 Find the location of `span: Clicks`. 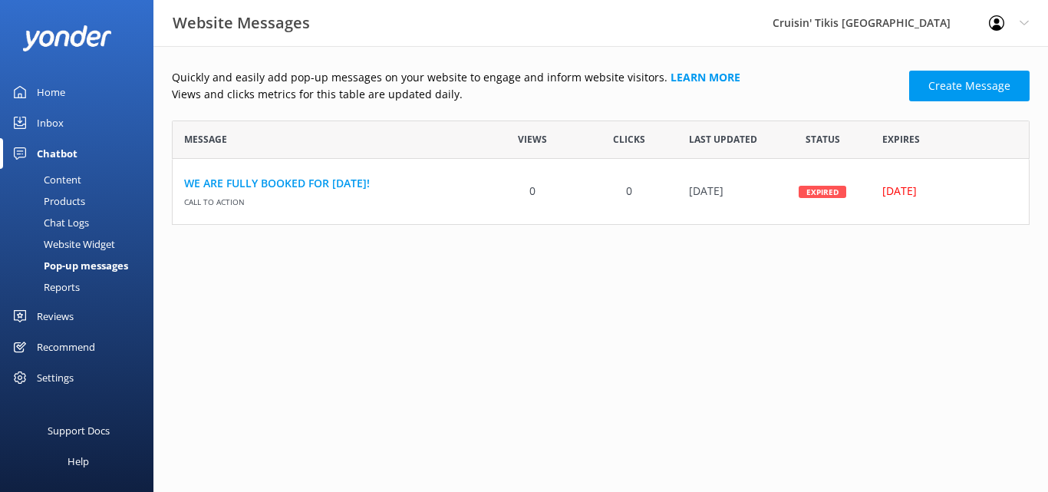

span: Clicks is located at coordinates (629, 139).